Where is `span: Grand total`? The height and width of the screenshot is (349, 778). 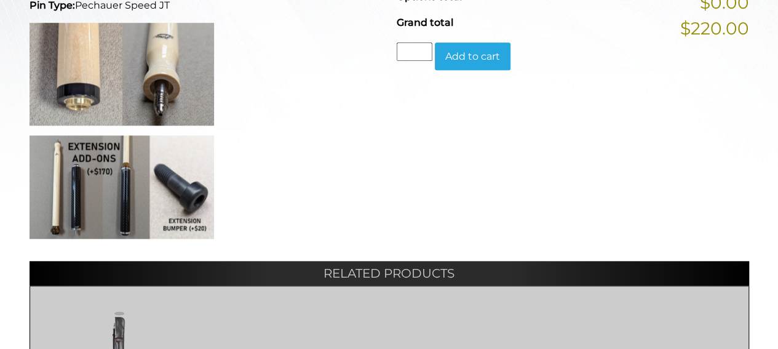
span: Grand total is located at coordinates (425, 22).